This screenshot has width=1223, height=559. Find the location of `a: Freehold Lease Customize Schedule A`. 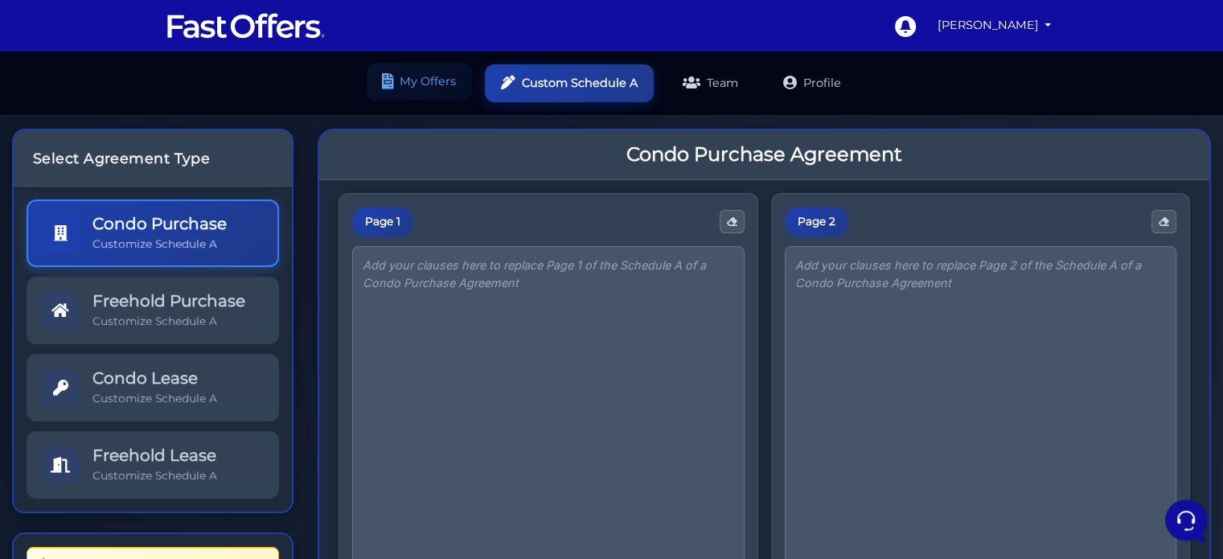

a: Freehold Lease Customize Schedule A is located at coordinates (153, 465).